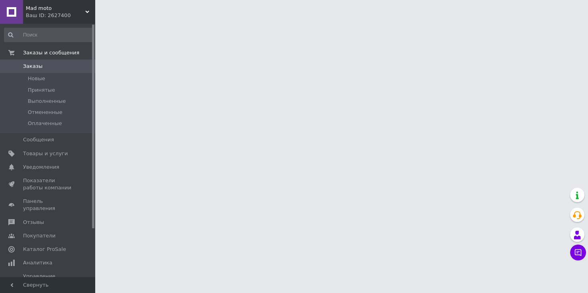 The image size is (588, 293). I want to click on span: Товары и услуги, so click(45, 154).